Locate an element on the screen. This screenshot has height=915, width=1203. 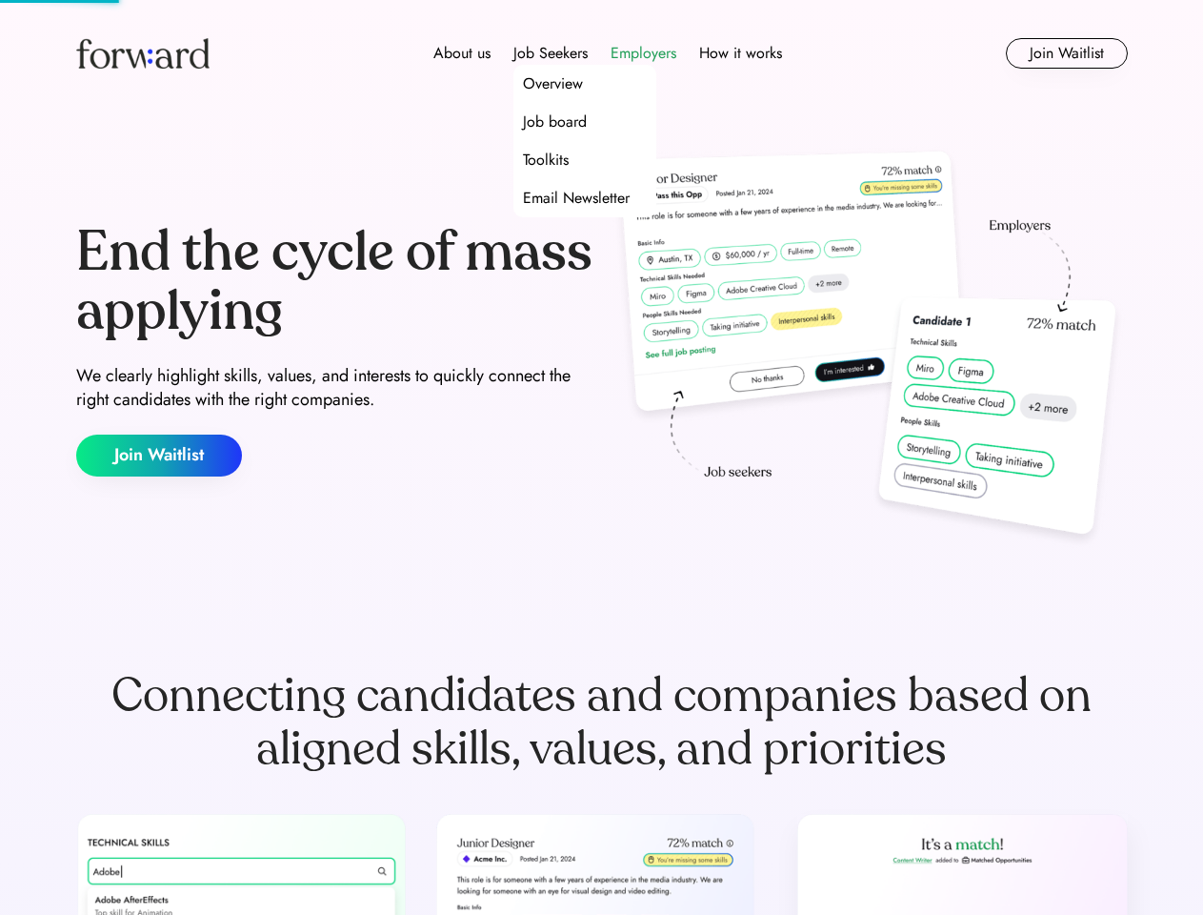
div: Job Seekers is located at coordinates (551, 53).